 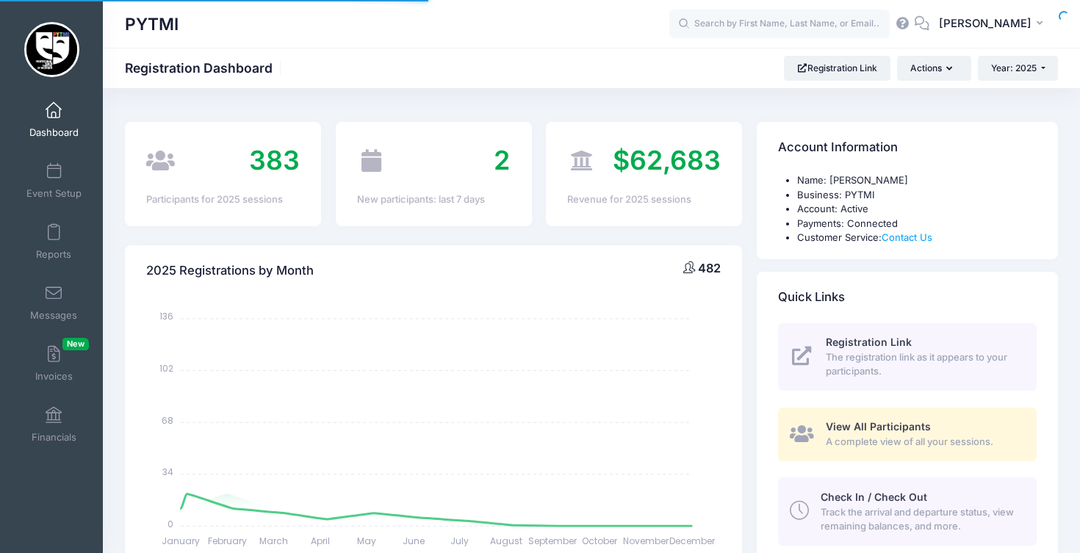 I want to click on a: Contact Us, so click(x=906, y=237).